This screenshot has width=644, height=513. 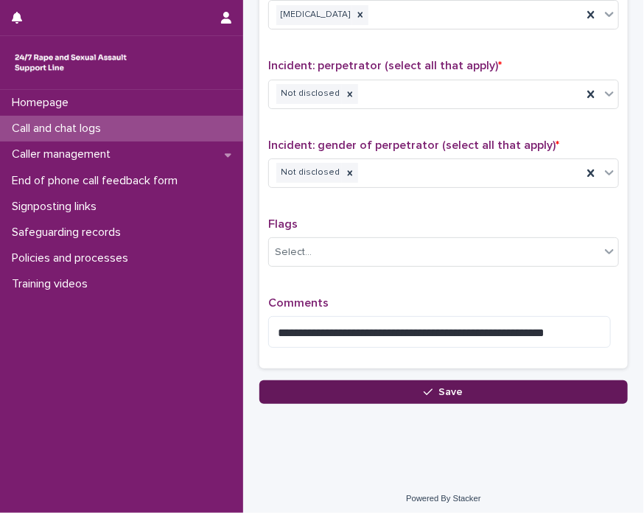 I want to click on span: Save, so click(x=451, y=392).